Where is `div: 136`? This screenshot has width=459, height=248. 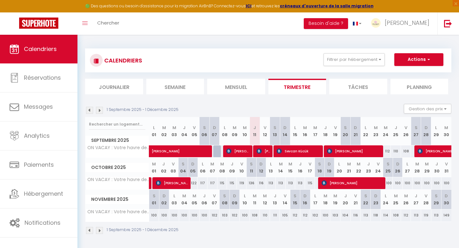
div: 136 is located at coordinates (251, 183).